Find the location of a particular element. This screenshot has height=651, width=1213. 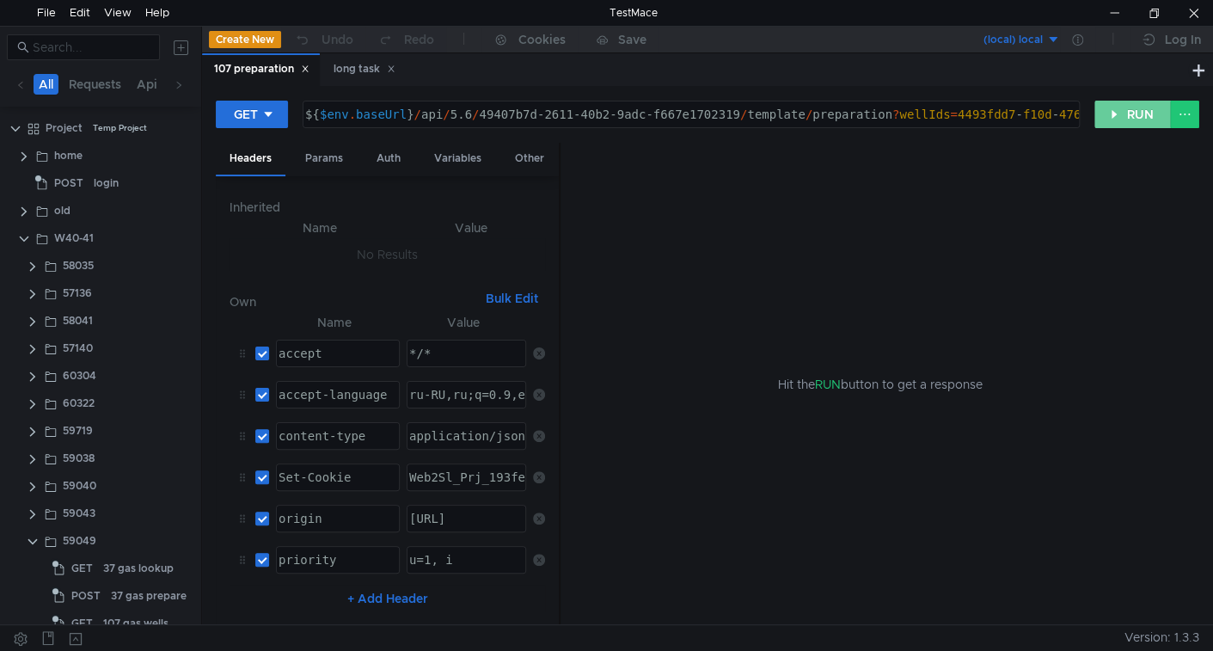

div: 59719 is located at coordinates (77, 431).